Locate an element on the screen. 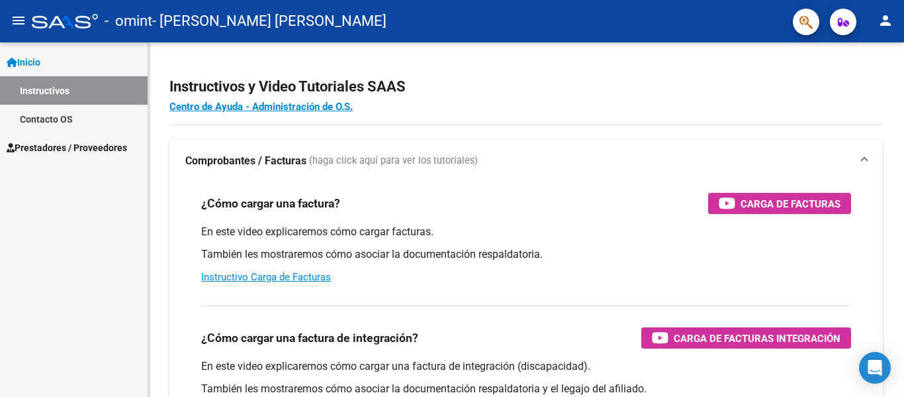  h3: ¿Cómo cargar una factura? is located at coordinates (271, 203).